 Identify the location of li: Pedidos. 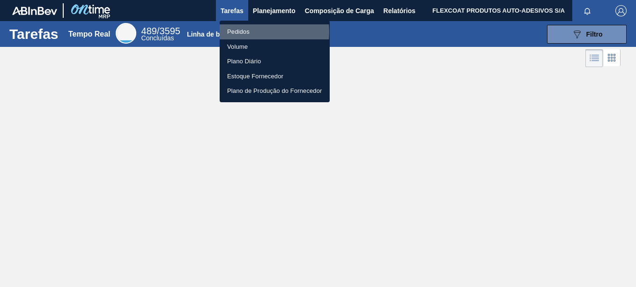
(274, 32).